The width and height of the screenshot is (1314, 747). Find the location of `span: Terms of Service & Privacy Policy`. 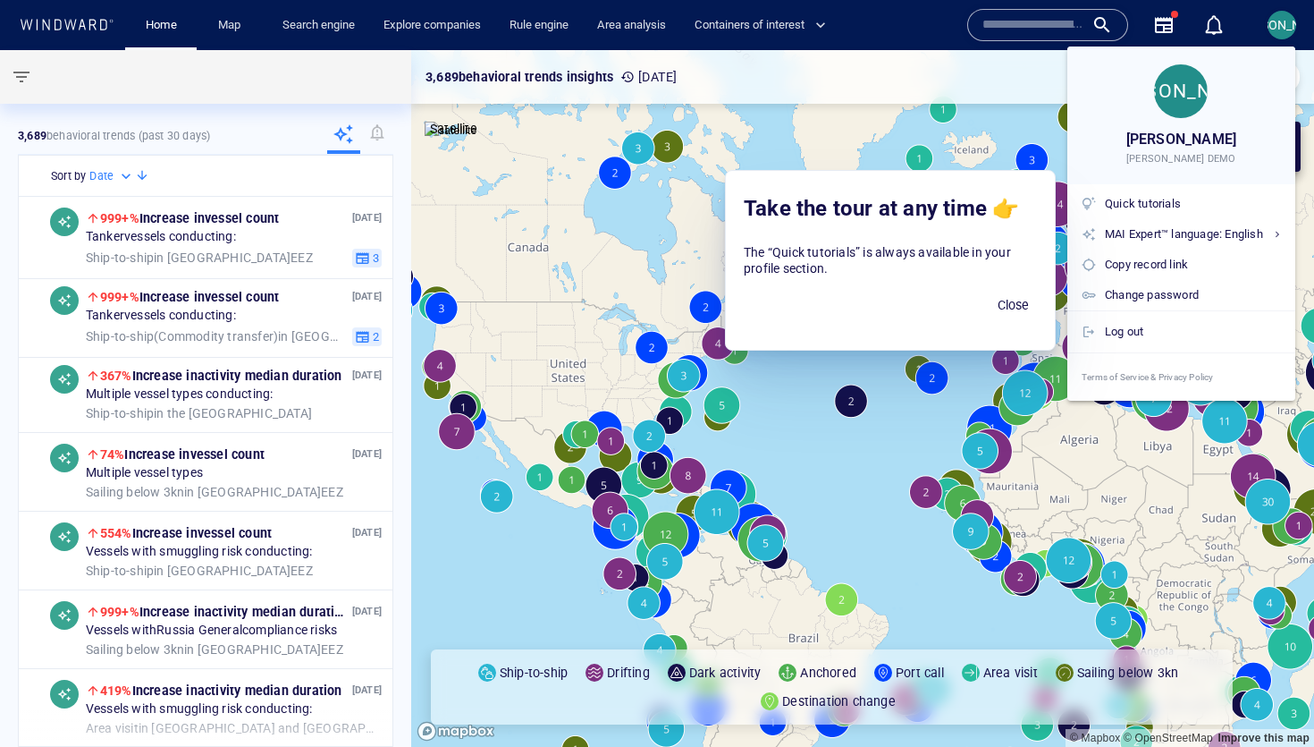

span: Terms of Service & Privacy Policy is located at coordinates (1181, 376).